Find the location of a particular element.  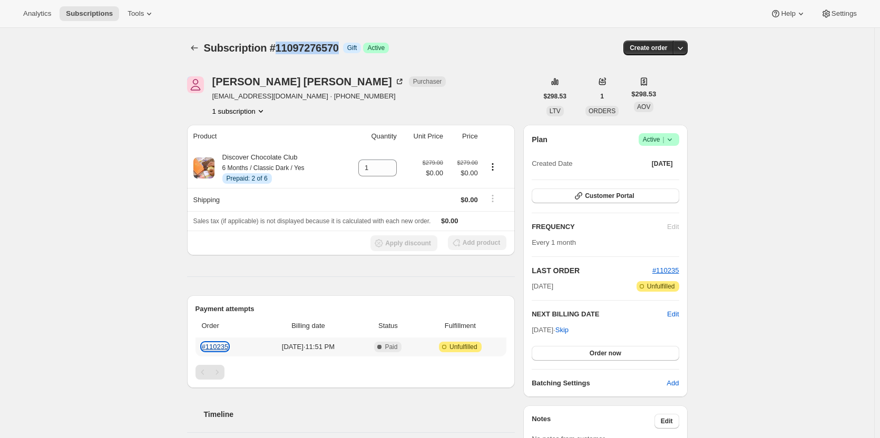

span: Tools is located at coordinates (135, 14).